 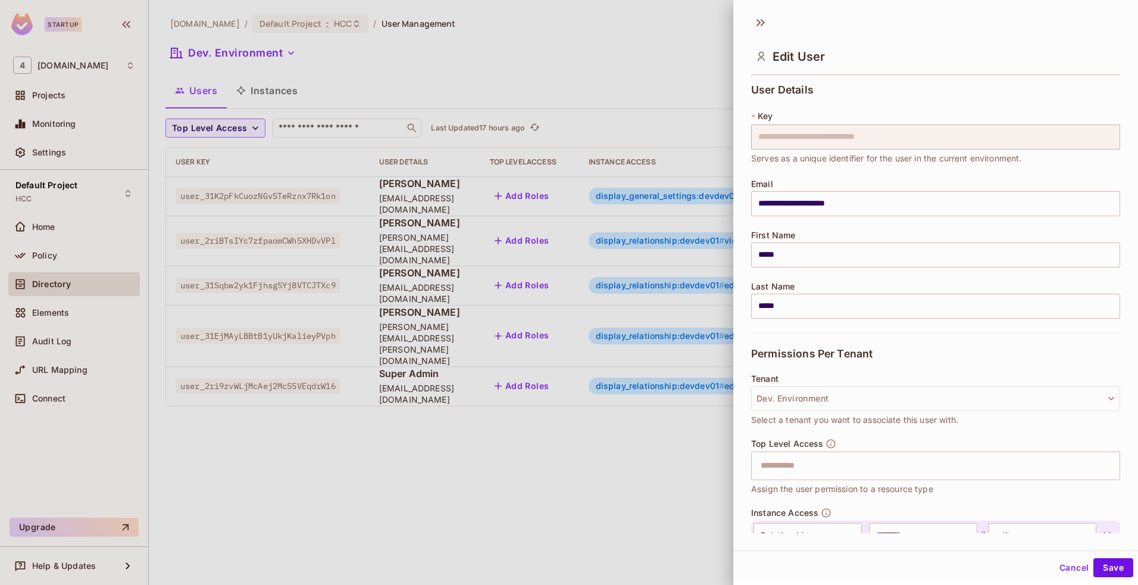 I want to click on span: Edit User, so click(x=799, y=57).